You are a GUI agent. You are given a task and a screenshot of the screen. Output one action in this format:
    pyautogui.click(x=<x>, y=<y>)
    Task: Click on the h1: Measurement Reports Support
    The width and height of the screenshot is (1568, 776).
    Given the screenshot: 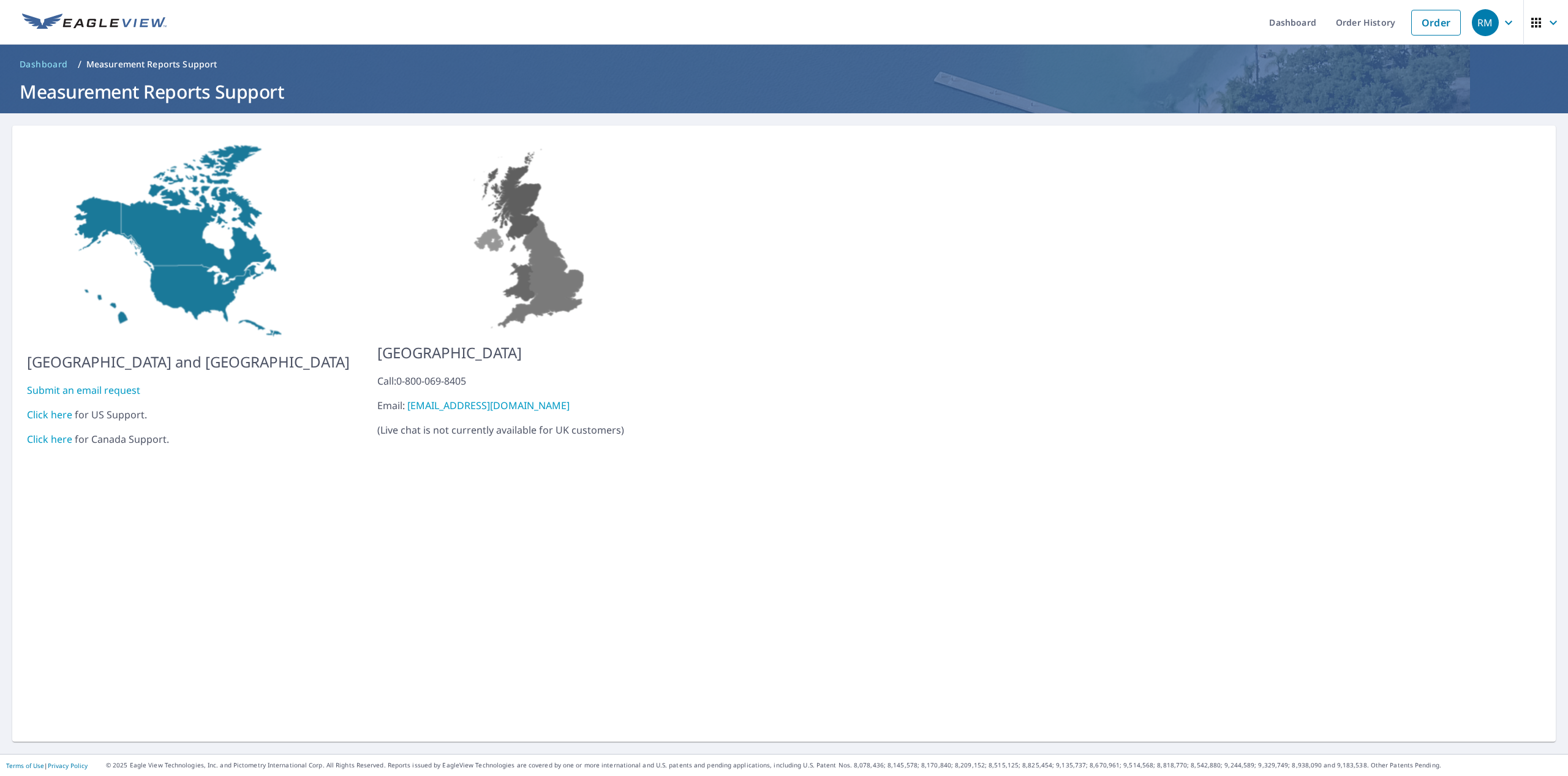 What is the action you would take?
    pyautogui.click(x=784, y=91)
    